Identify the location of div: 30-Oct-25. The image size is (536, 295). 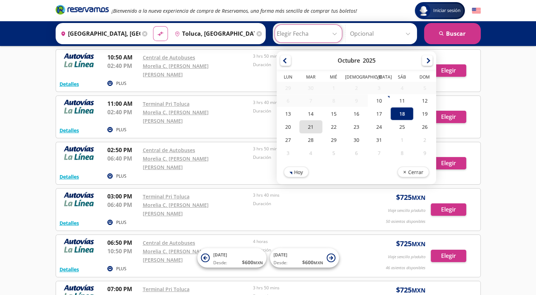
(356, 140).